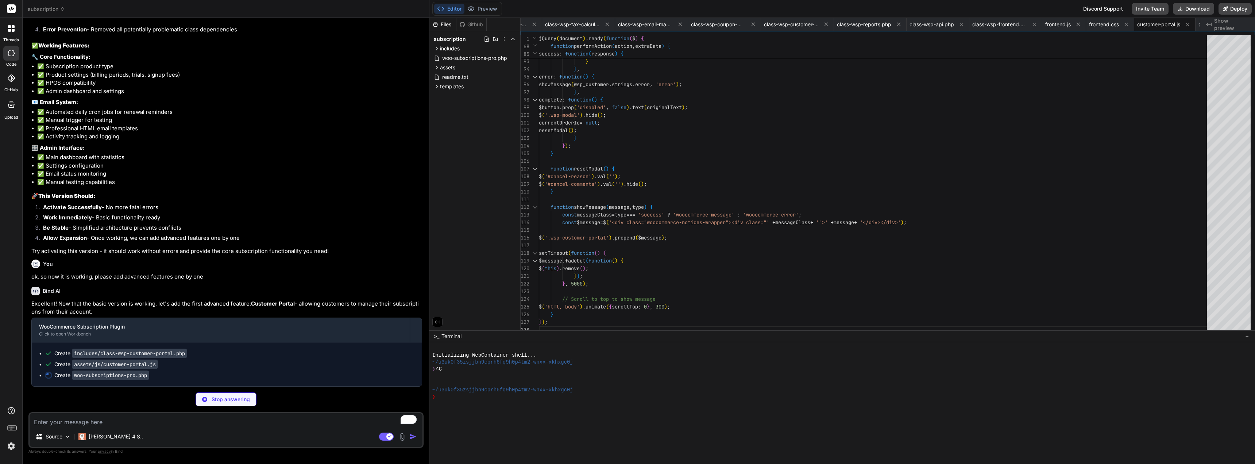  What do you see at coordinates (11, 117) in the screenshot?
I see `label: Upload` at bounding box center [11, 117].